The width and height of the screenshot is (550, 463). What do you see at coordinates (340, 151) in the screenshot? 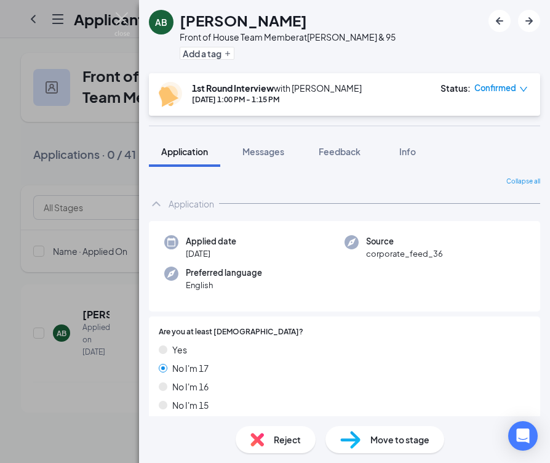
I see `span: Feedback` at bounding box center [340, 151].